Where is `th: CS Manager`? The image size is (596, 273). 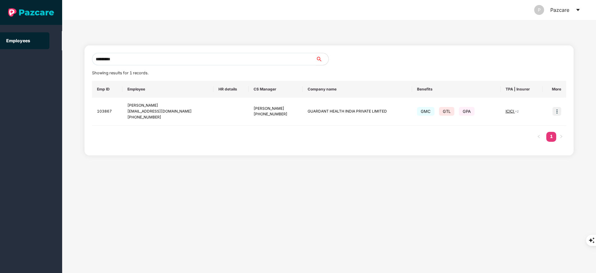 th: CS Manager is located at coordinates (275, 89).